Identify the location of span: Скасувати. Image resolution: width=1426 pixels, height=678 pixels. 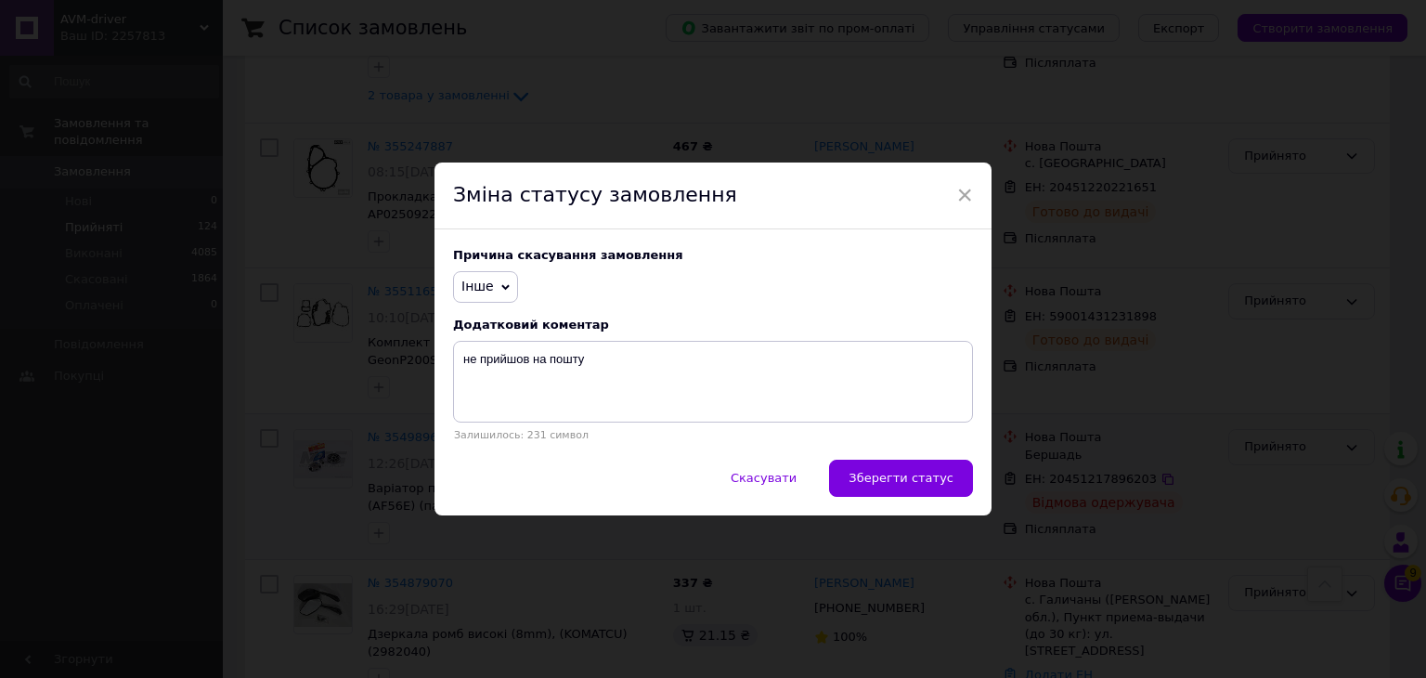
(763, 477).